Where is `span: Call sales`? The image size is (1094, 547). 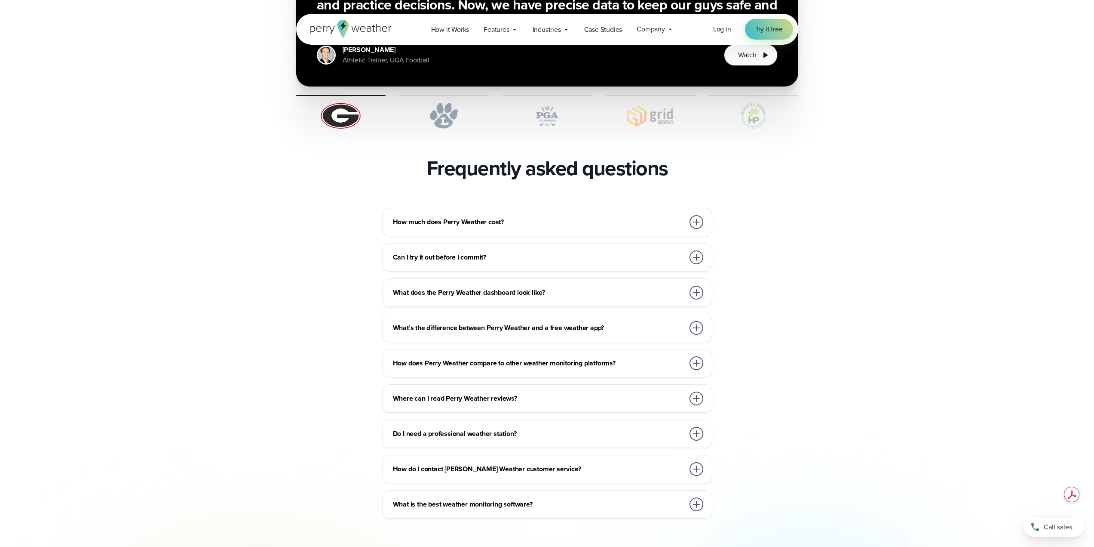
span: Call sales is located at coordinates (1058, 527).